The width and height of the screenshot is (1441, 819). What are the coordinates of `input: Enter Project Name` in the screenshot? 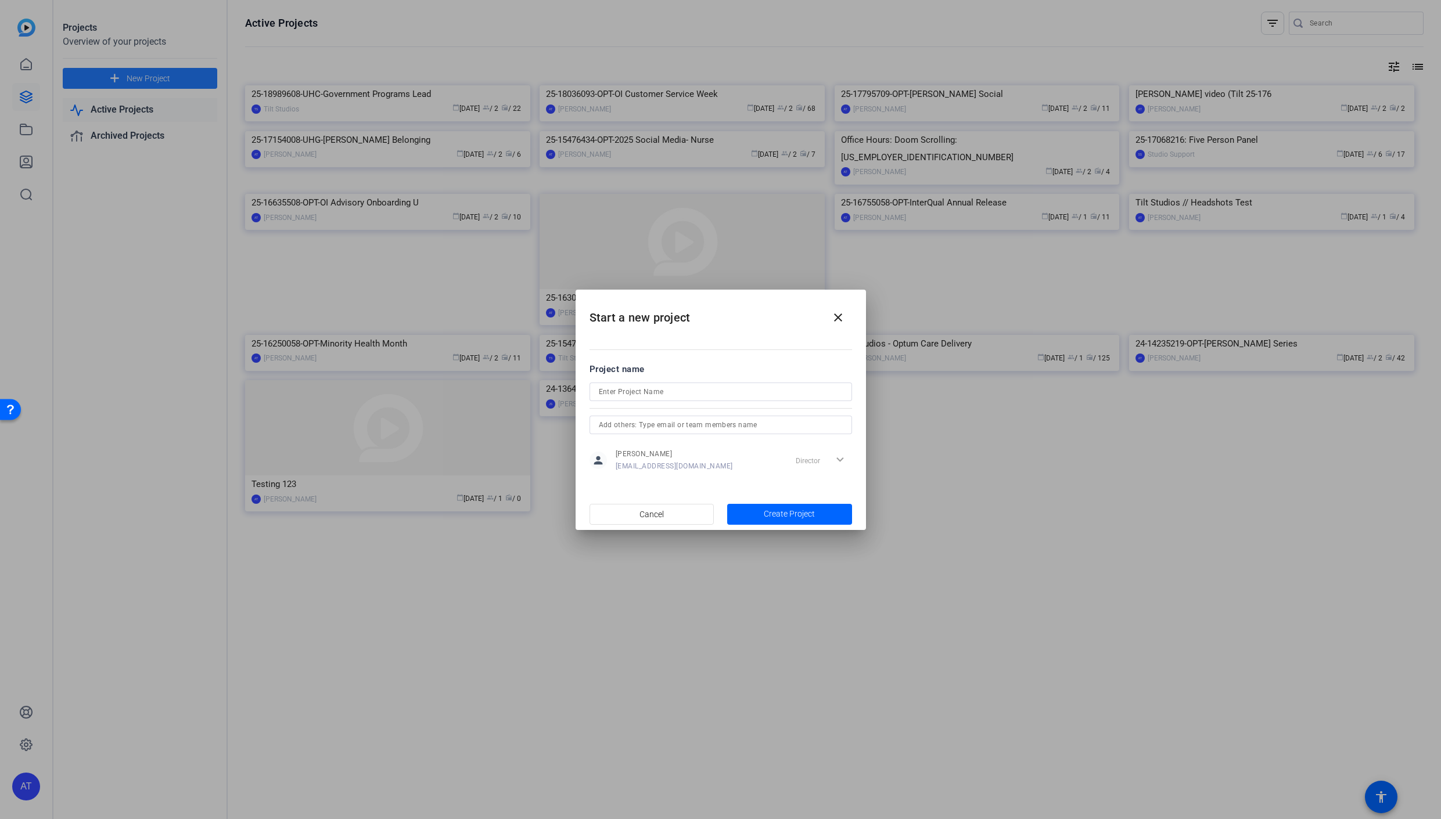 It's located at (721, 392).